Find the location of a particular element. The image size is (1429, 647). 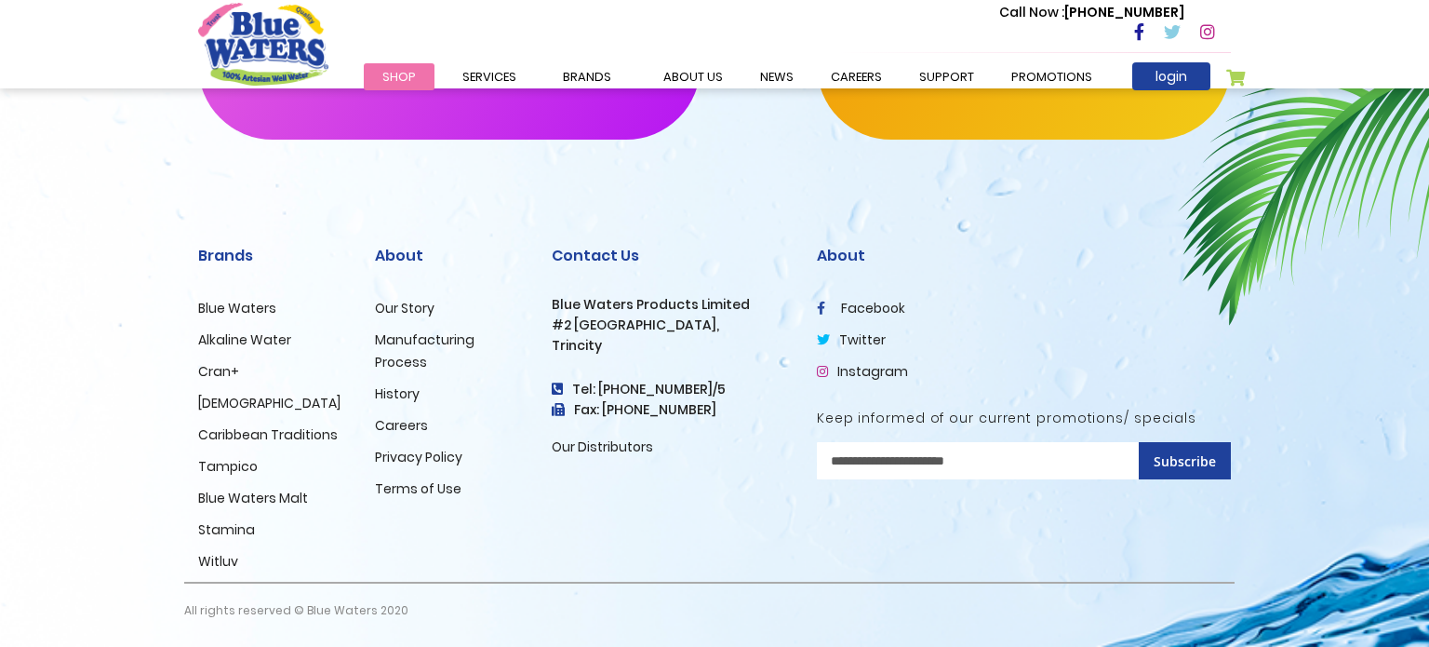

a: Caribbean Traditions is located at coordinates (268, 434).